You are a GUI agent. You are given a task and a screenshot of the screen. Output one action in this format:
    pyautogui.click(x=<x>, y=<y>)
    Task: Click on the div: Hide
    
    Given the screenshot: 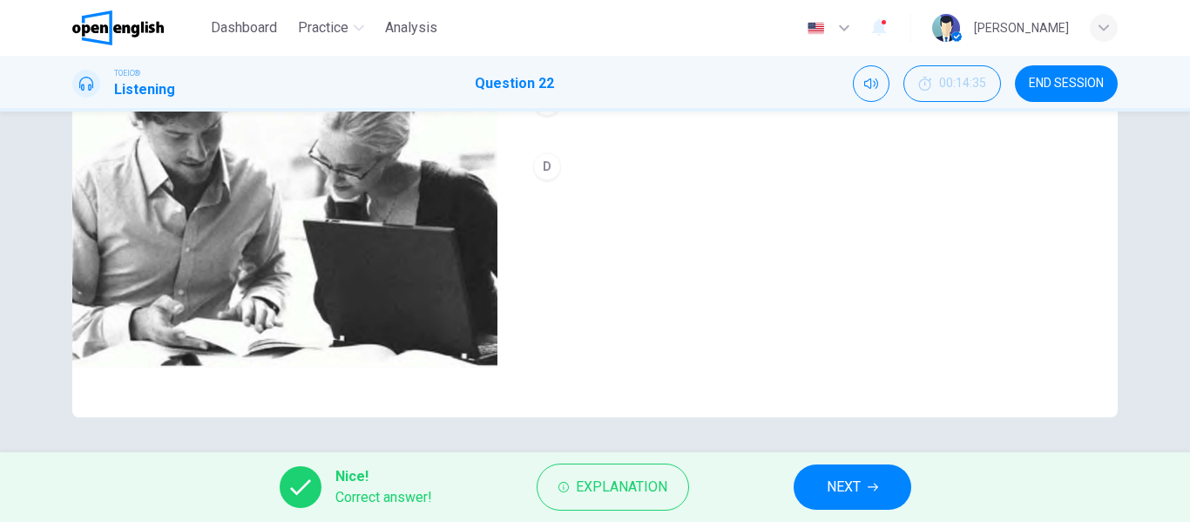 What is the action you would take?
    pyautogui.click(x=953, y=84)
    